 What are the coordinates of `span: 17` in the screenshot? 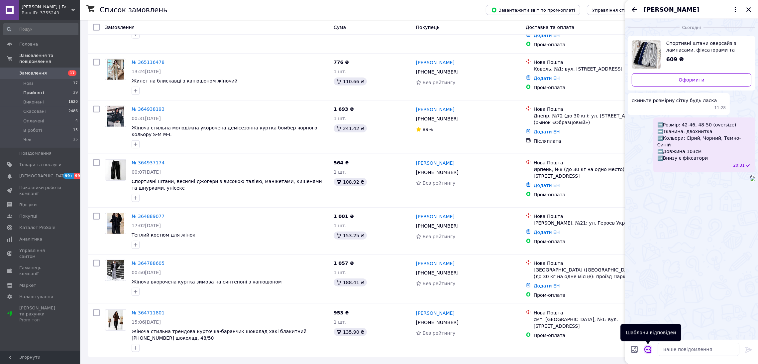 It's located at (75, 83).